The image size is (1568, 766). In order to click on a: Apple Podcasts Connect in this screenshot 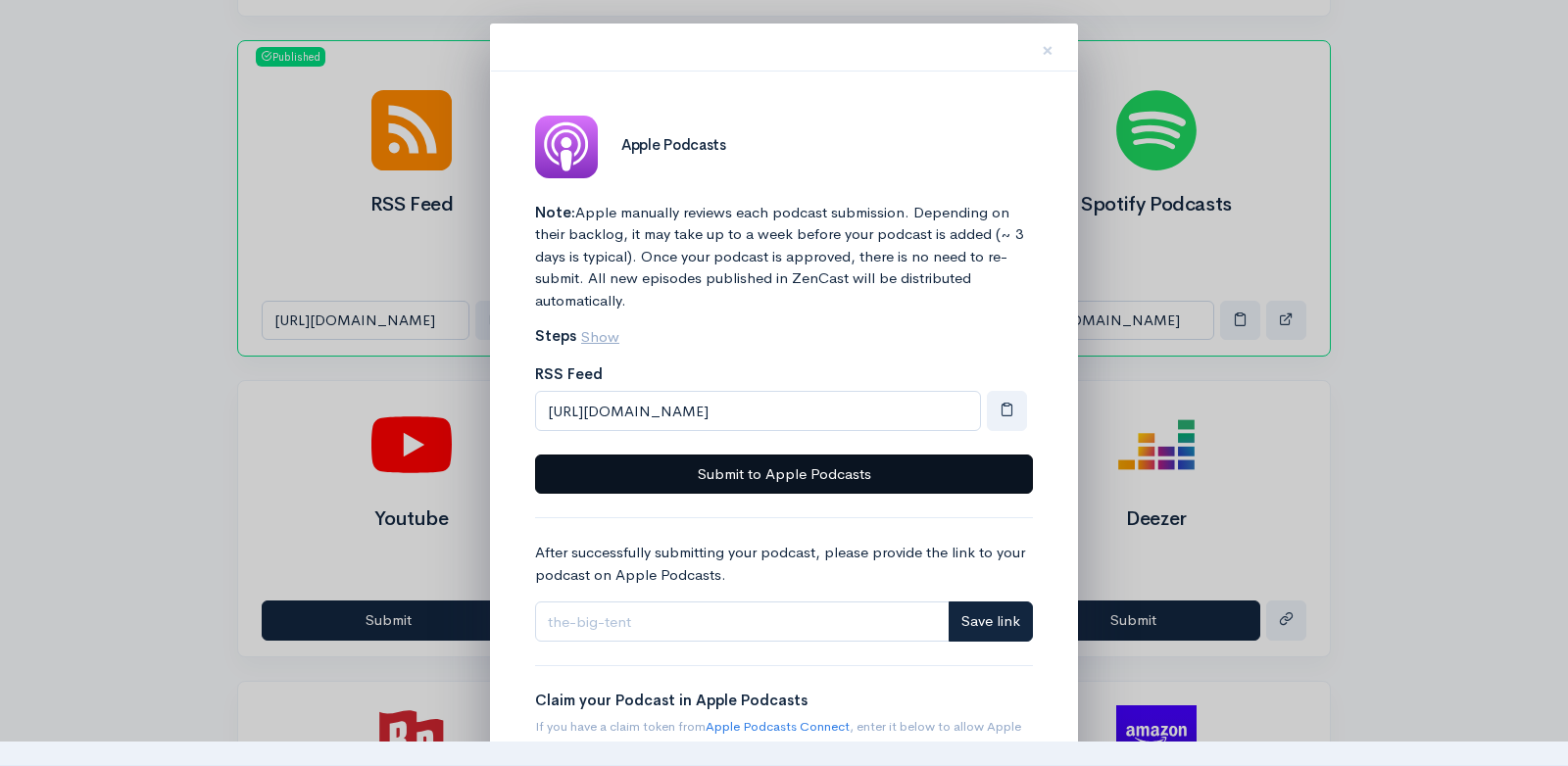, I will do `click(777, 726)`.